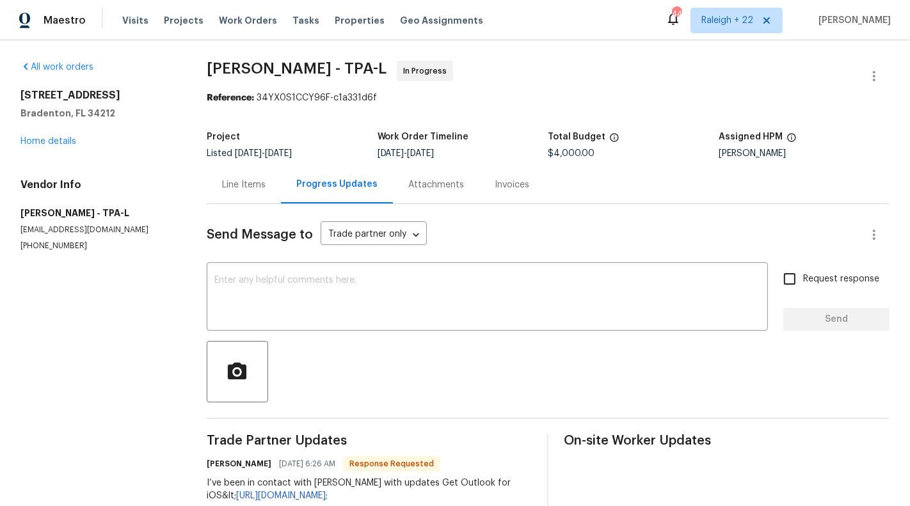 The width and height of the screenshot is (910, 506). What do you see at coordinates (571, 154) in the screenshot?
I see `span: $4,000.00` at bounding box center [571, 154].